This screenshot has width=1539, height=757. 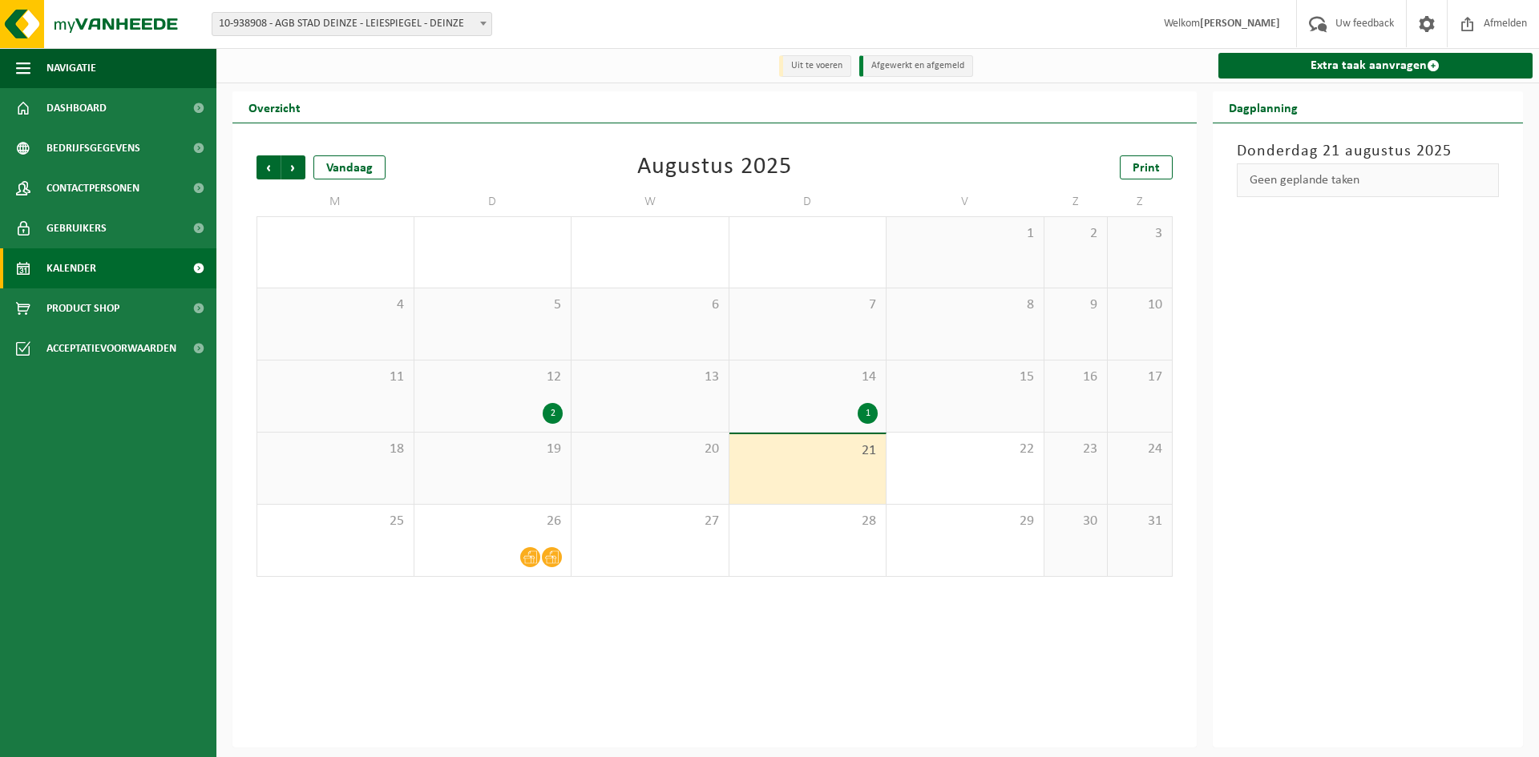 What do you see at coordinates (808, 522) in the screenshot?
I see `span: 28` at bounding box center [808, 522].